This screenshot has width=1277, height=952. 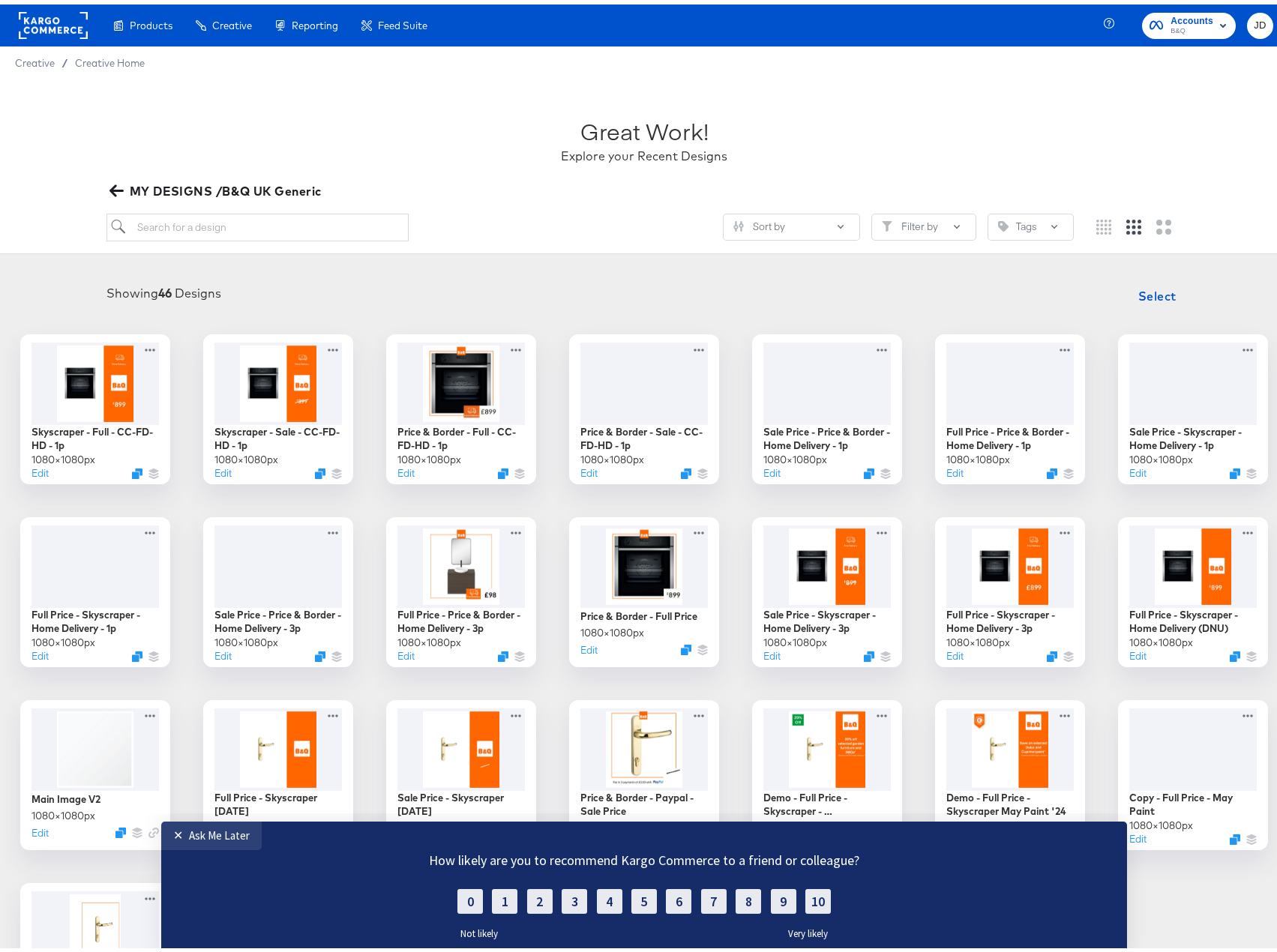 I want to click on svg: Sliders, so click(x=738, y=222).